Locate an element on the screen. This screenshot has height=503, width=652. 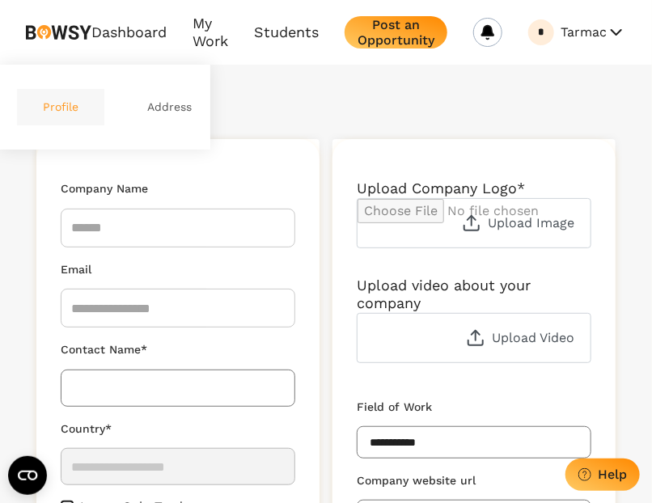
label: Contact Name is located at coordinates (171, 351).